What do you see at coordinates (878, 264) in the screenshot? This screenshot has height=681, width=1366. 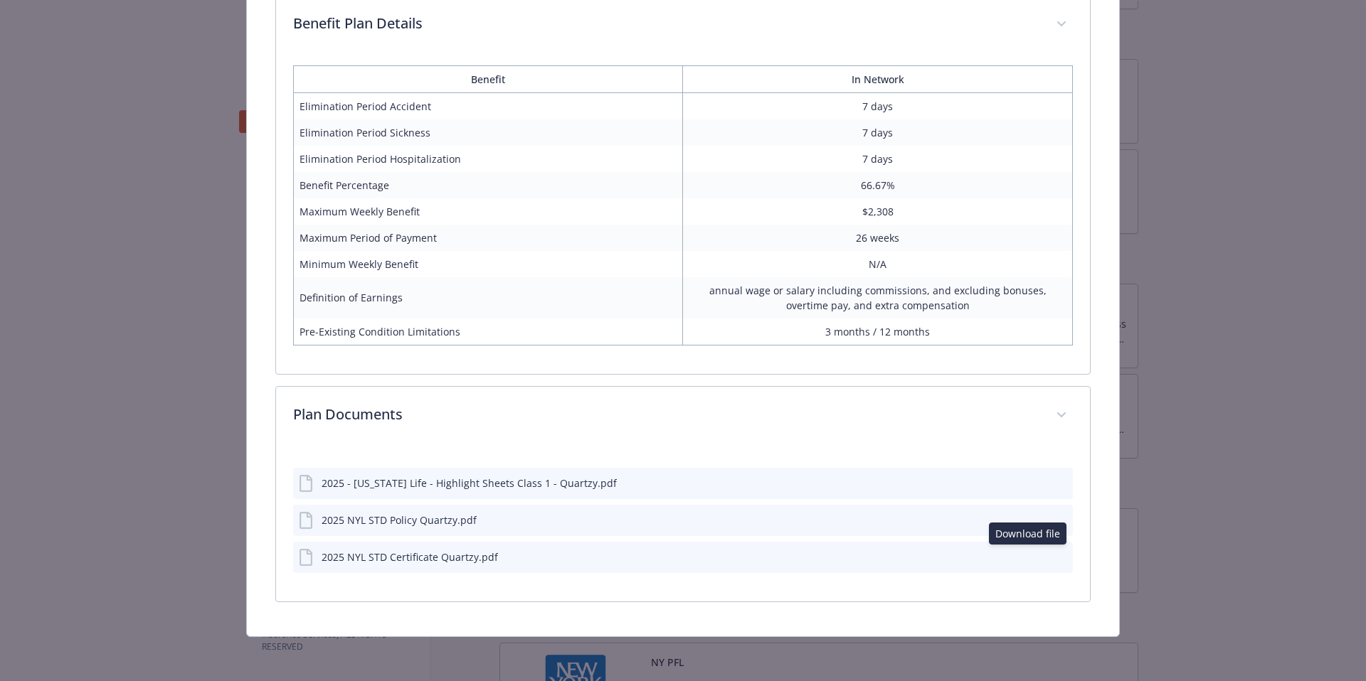 I see `td: N/A` at bounding box center [878, 264].